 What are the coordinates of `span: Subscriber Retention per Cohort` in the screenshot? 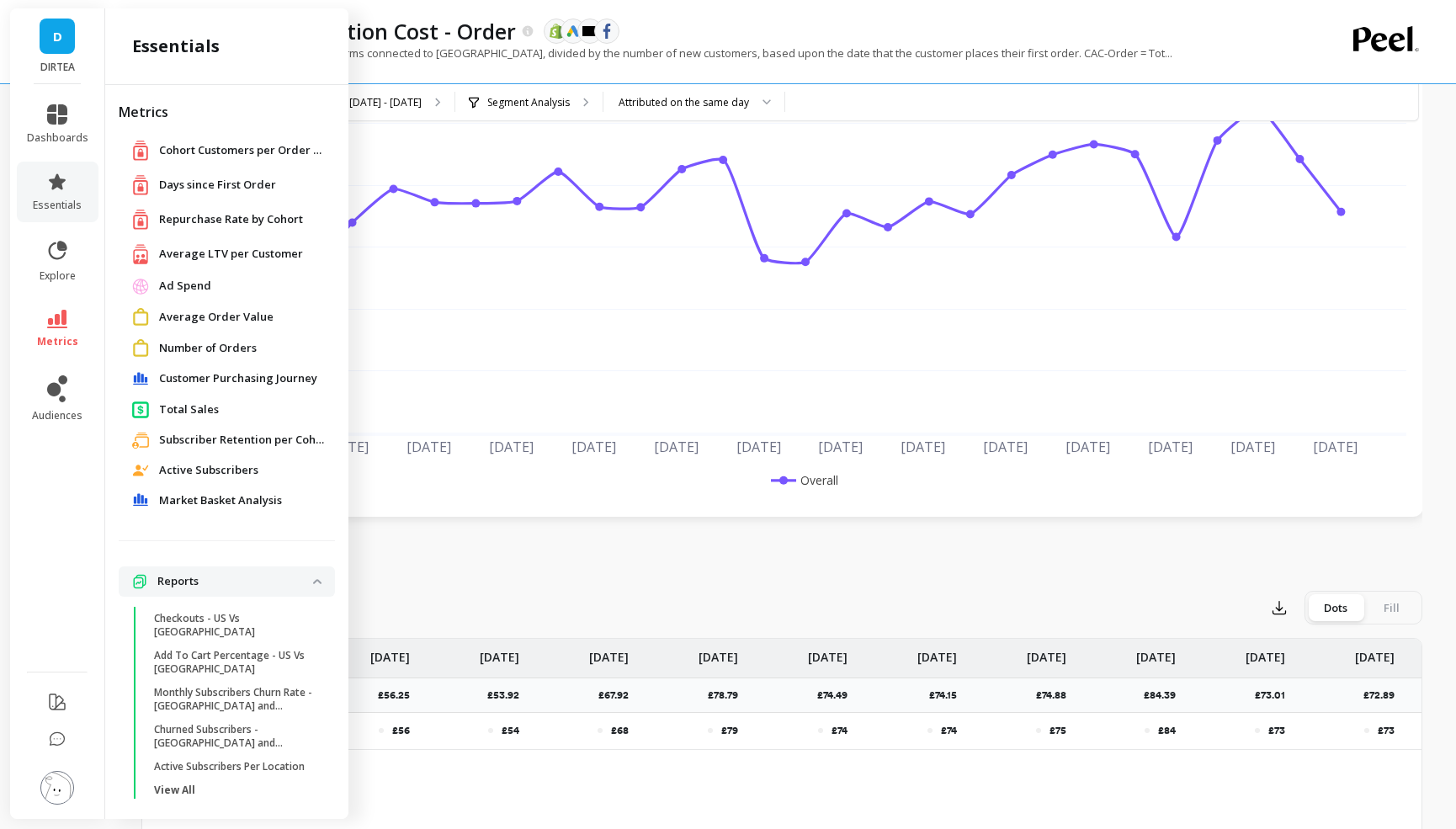 It's located at (243, 440).